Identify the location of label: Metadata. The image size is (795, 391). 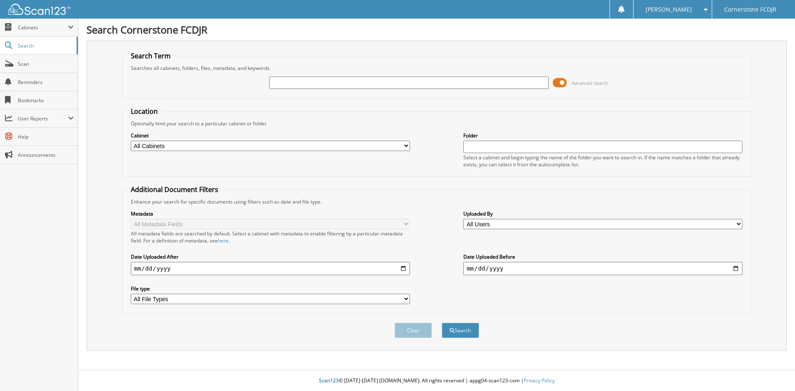
(270, 214).